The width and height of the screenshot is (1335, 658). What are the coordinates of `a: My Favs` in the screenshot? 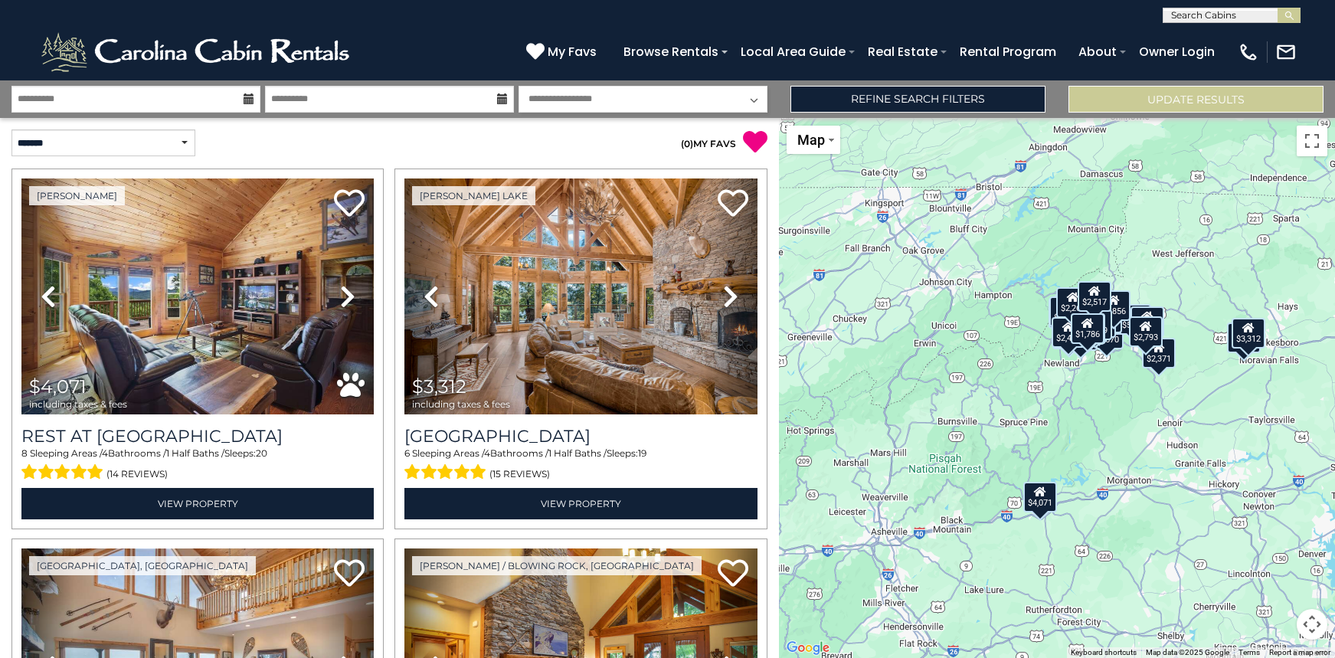 It's located at (563, 52).